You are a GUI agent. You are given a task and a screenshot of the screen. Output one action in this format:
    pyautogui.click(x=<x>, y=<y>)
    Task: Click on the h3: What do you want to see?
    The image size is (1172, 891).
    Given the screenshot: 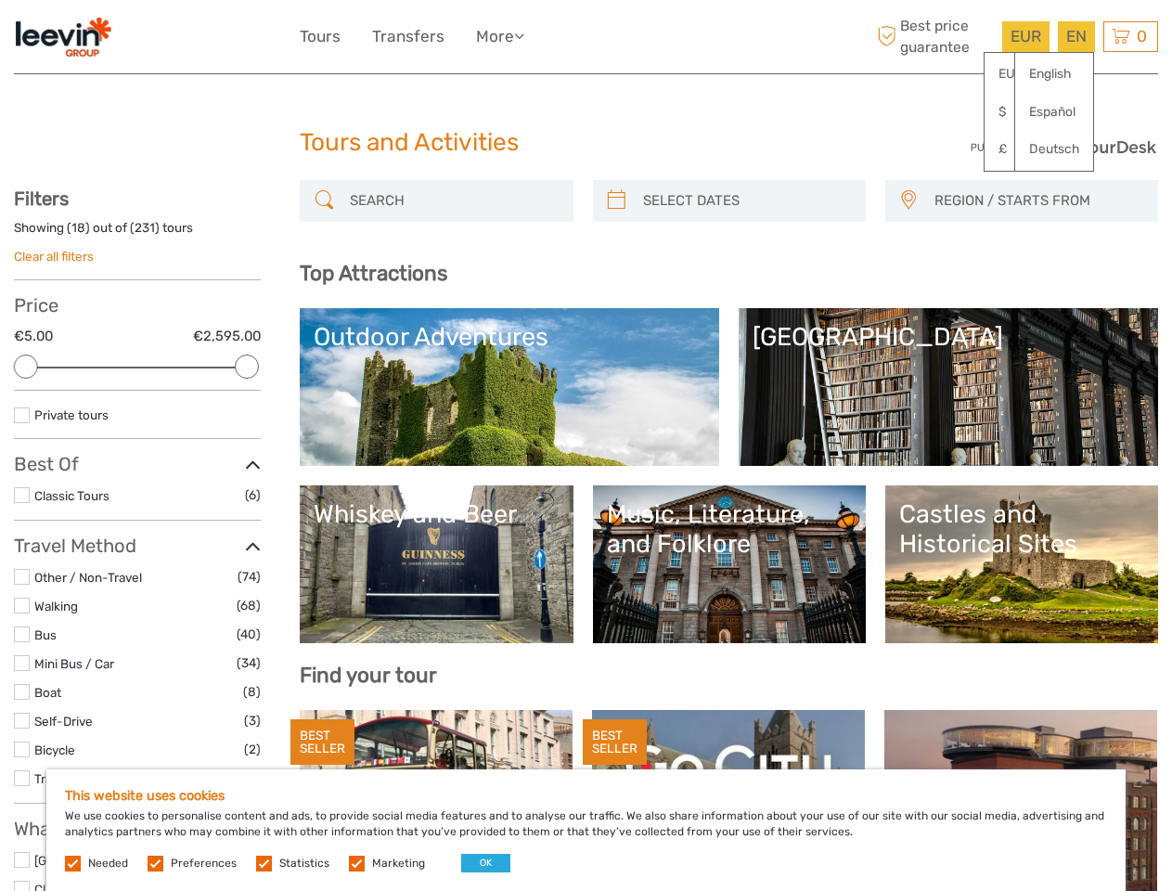 What is the action you would take?
    pyautogui.click(x=137, y=828)
    